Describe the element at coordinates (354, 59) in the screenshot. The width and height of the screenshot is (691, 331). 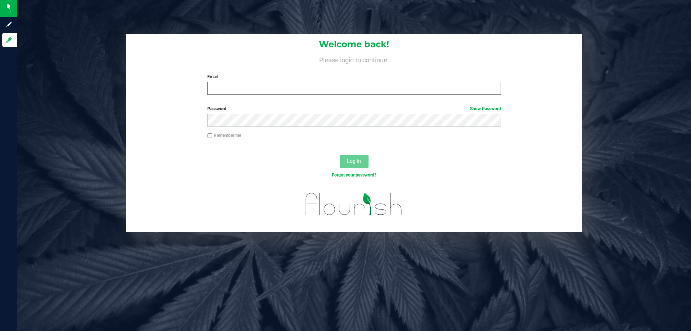
I see `h4: Please login to continue.` at that location.